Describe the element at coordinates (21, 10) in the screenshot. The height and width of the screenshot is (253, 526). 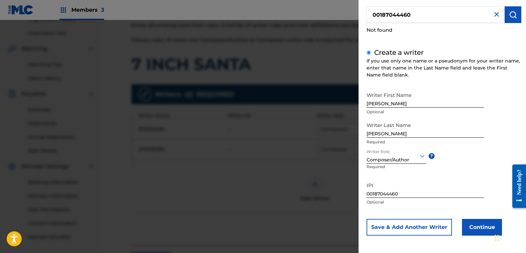
I see `img: MLC Logo` at that location.